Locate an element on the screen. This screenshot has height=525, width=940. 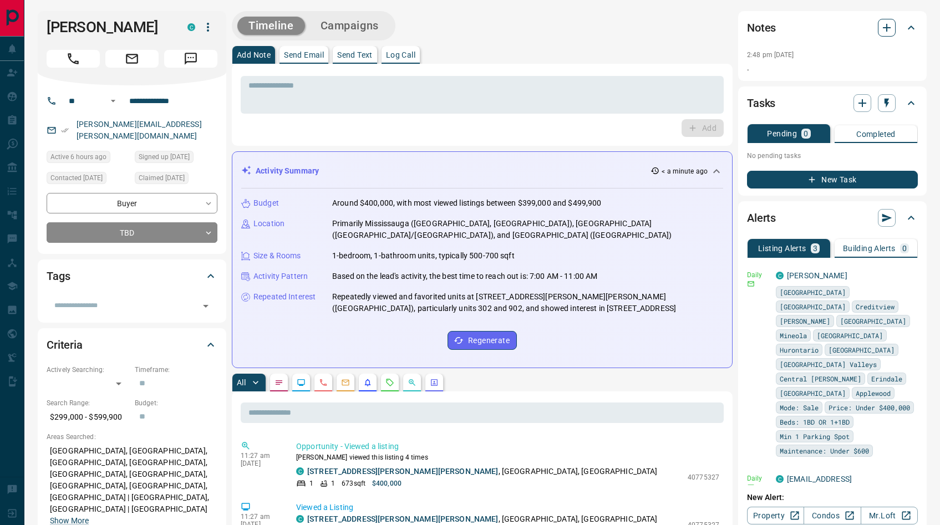
p: 673 sqft is located at coordinates (353, 484).